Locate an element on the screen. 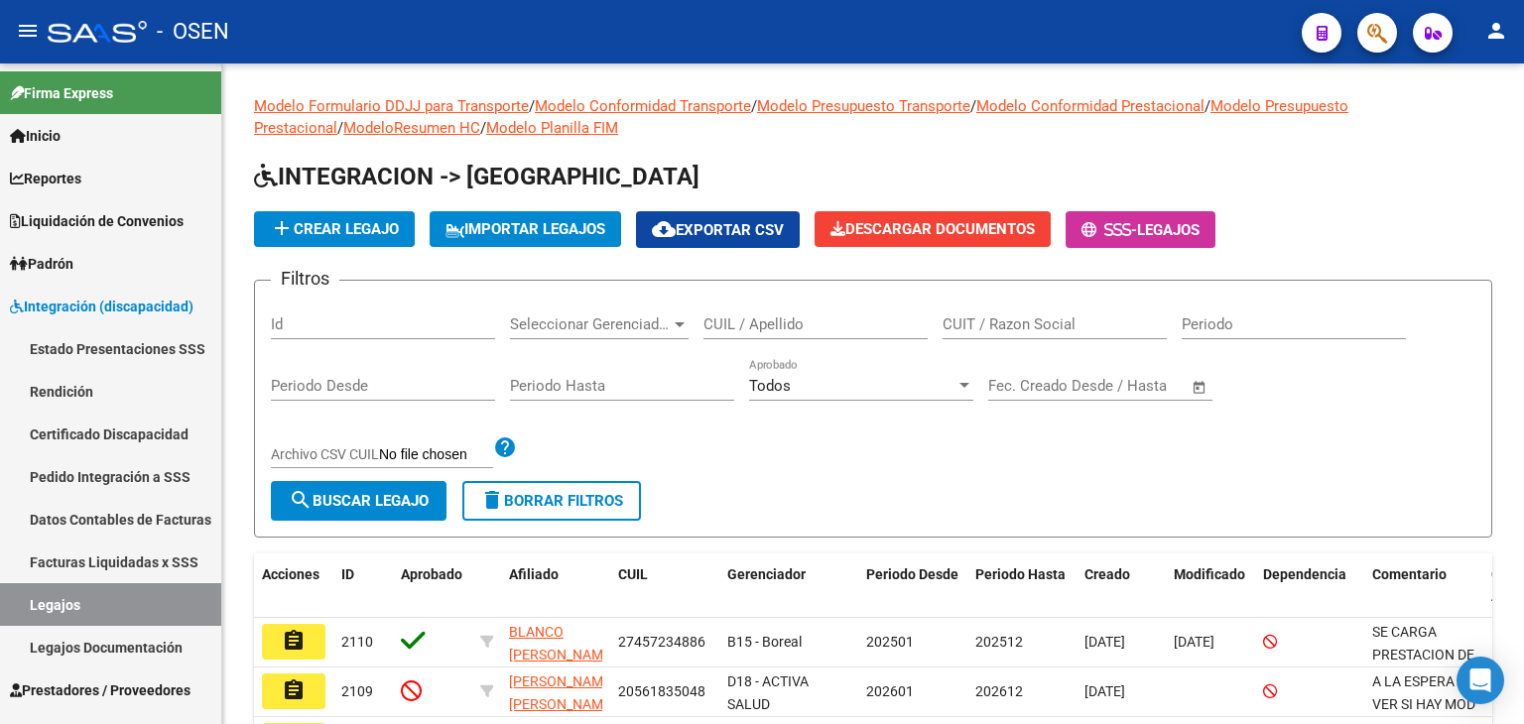  span: Periodo Desde is located at coordinates (912, 575).